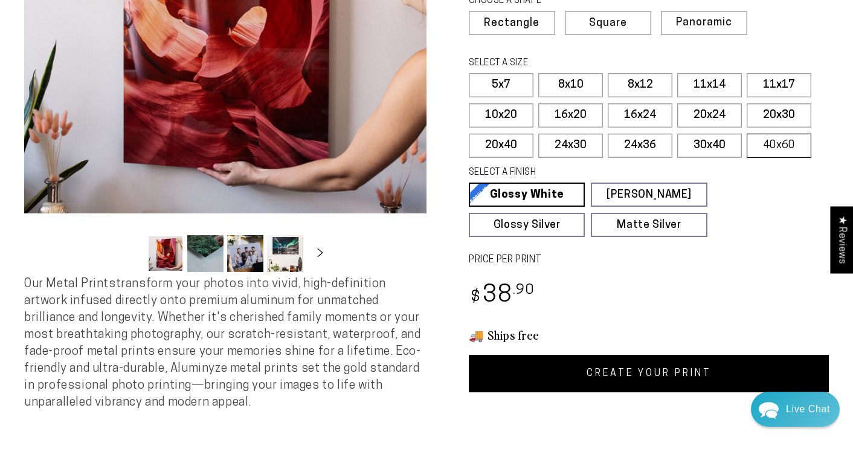 This screenshot has width=853, height=457. What do you see at coordinates (131, 254) in the screenshot?
I see `button: Slide left` at bounding box center [131, 254].